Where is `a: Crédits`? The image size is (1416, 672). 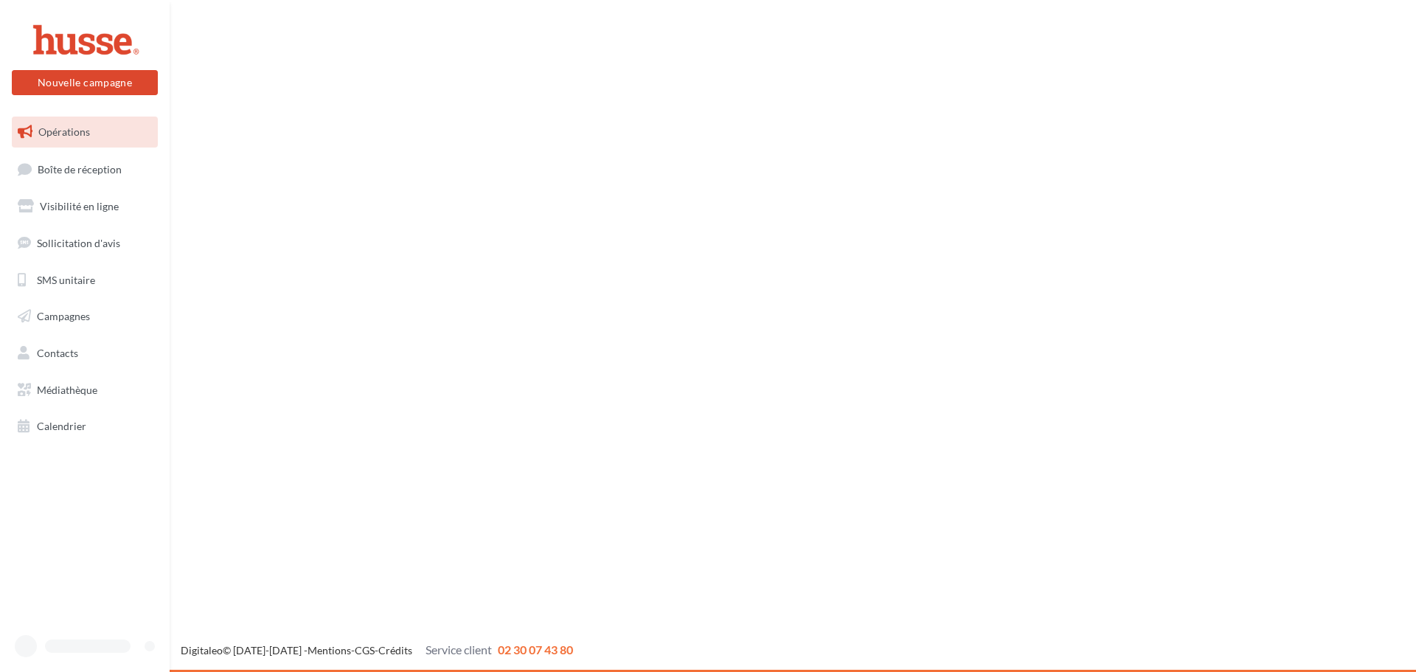
a: Crédits is located at coordinates (395, 650).